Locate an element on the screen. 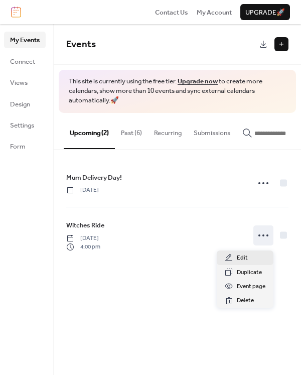  a: Design is located at coordinates (25, 104).